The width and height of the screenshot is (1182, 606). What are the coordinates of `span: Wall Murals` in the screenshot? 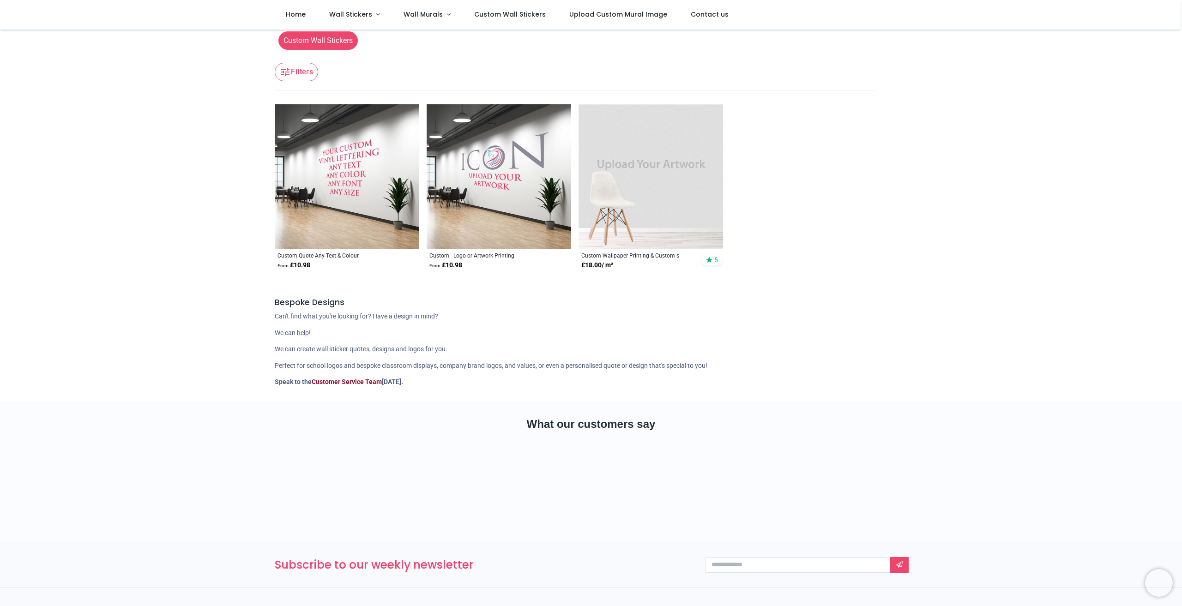 It's located at (423, 14).